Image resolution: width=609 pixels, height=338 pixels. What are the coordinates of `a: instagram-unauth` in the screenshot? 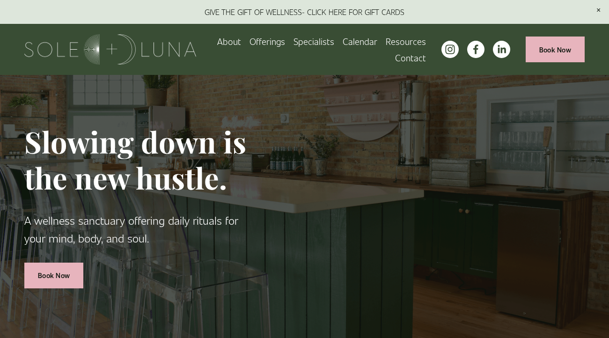 It's located at (450, 49).